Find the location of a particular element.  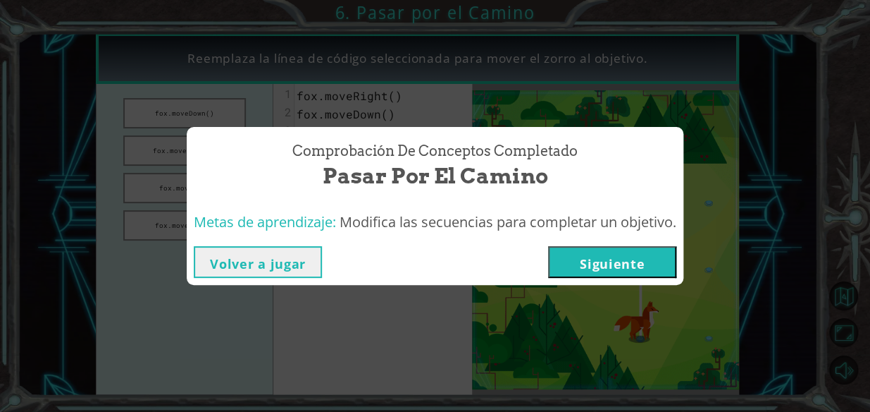

button: Volver a jugar is located at coordinates (258, 261).